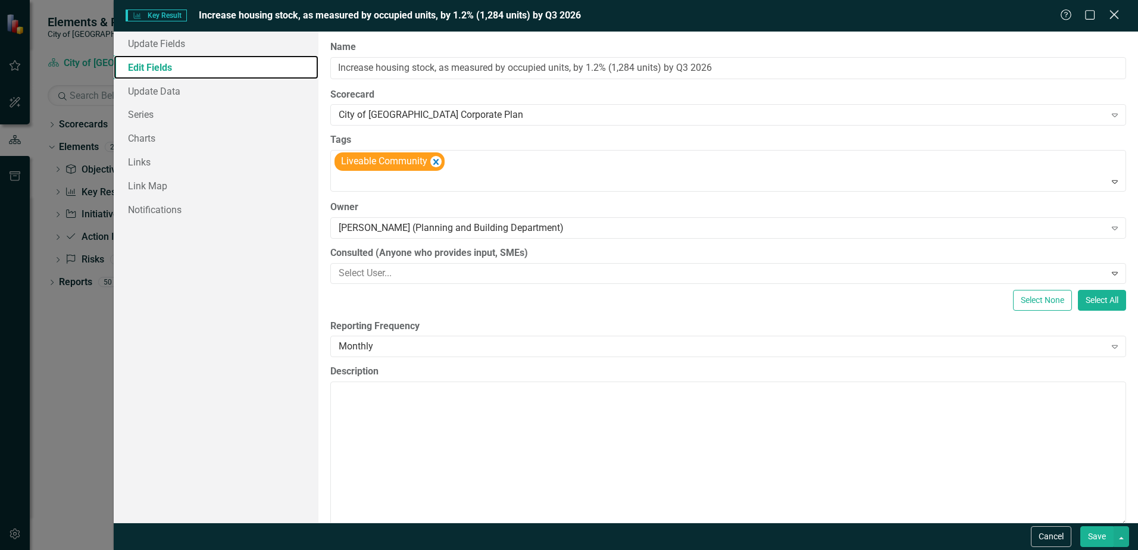  Describe the element at coordinates (728, 253) in the screenshot. I see `label: Consulted (Anyone who provides input, SMEs)` at that location.